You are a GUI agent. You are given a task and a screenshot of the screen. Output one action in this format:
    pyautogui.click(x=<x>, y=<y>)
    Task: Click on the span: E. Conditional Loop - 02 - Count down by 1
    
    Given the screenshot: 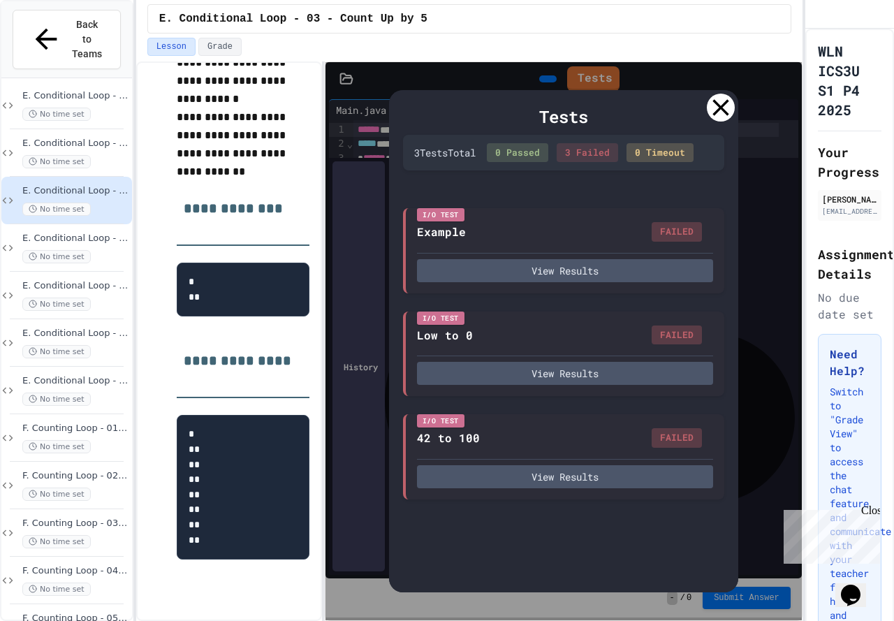 What is the action you would take?
    pyautogui.click(x=75, y=143)
    